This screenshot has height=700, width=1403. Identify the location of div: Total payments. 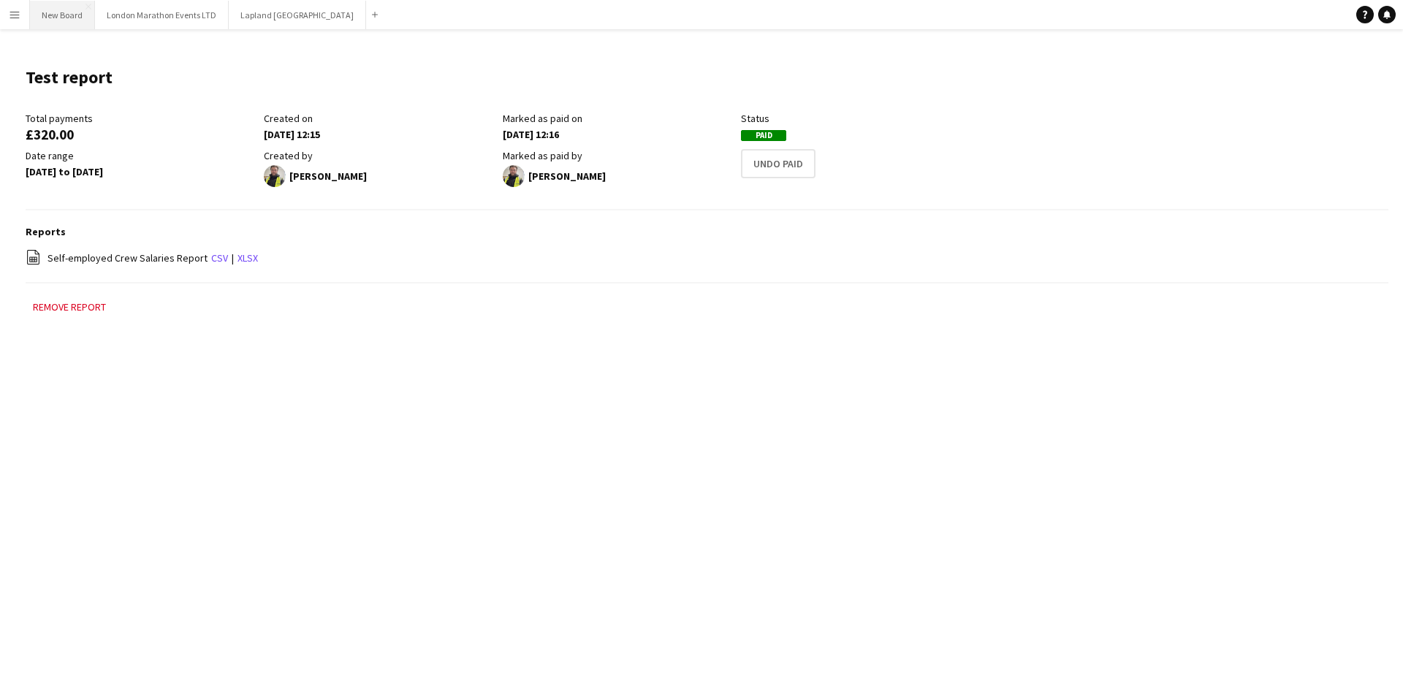
(141, 118).